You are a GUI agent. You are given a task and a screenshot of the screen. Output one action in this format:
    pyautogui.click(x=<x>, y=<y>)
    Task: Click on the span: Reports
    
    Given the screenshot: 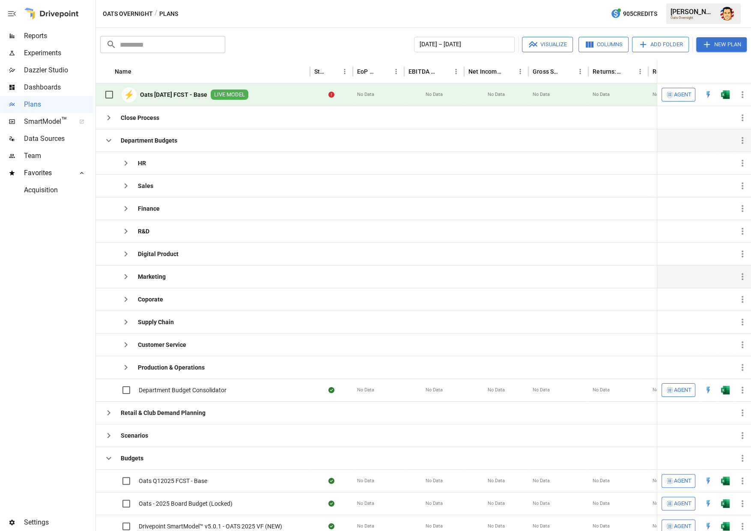 What is the action you would take?
    pyautogui.click(x=59, y=36)
    